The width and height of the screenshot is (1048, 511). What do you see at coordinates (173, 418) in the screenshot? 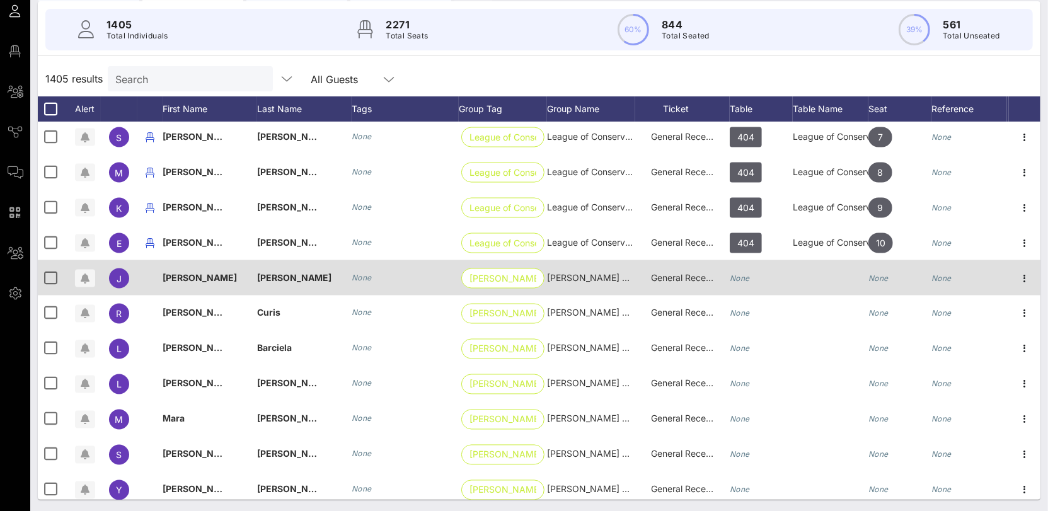
I see `span: Mara` at bounding box center [173, 418].